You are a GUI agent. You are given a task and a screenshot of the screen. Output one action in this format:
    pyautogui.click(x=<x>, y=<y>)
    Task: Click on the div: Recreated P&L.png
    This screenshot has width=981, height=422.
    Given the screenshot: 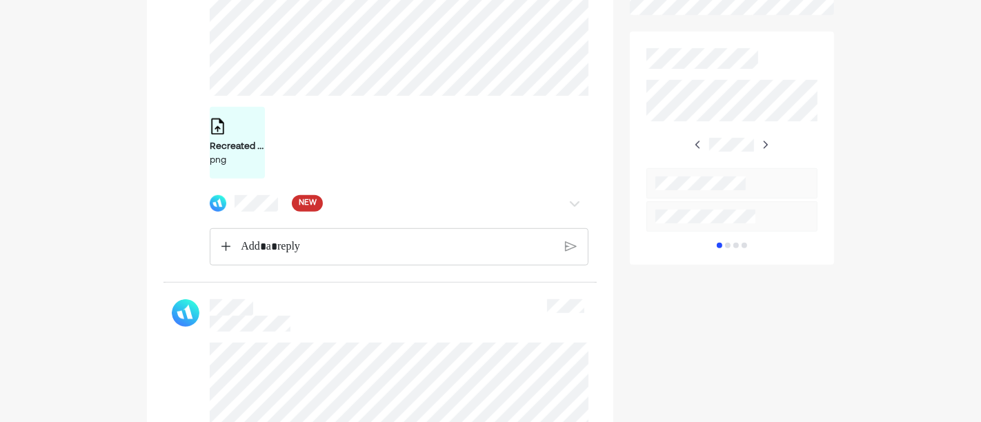 What is the action you would take?
    pyautogui.click(x=237, y=147)
    